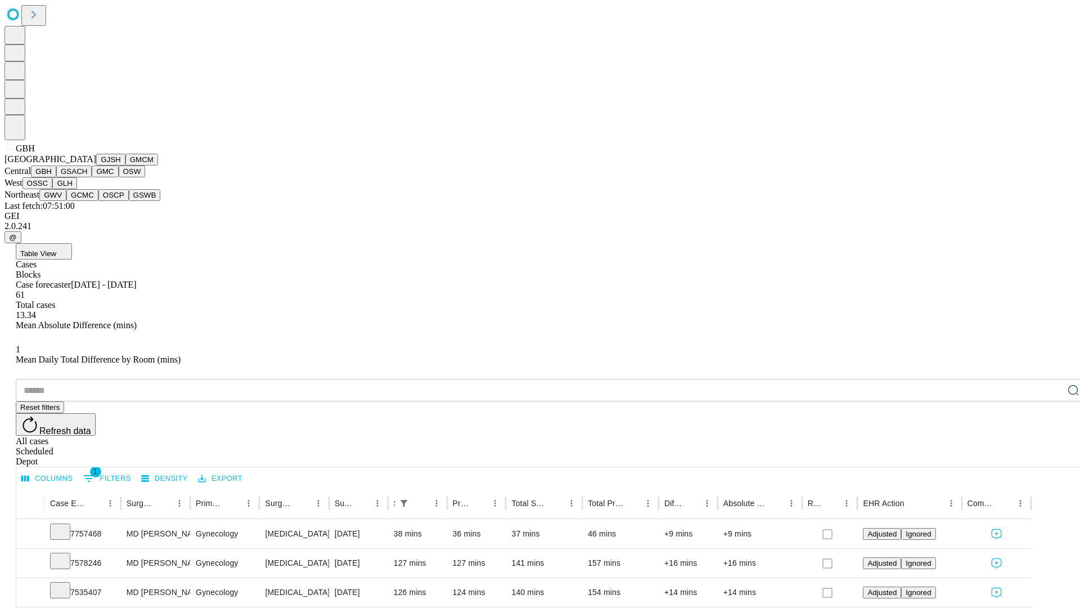 The image size is (1080, 608). What do you see at coordinates (462, 503) in the screenshot?
I see `div: Predicted In Room Duration` at bounding box center [462, 503].